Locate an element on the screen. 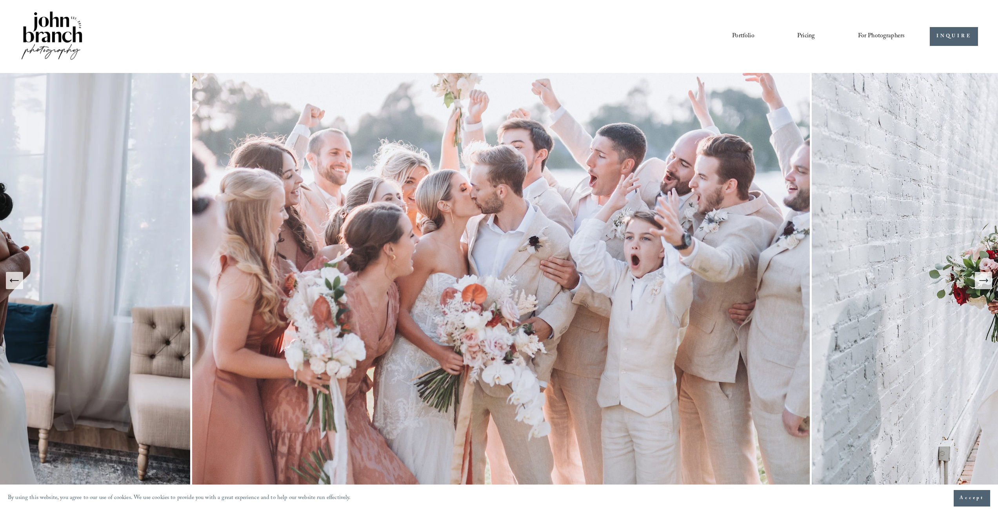 The height and width of the screenshot is (512, 998). button: Accept is located at coordinates (971, 498).